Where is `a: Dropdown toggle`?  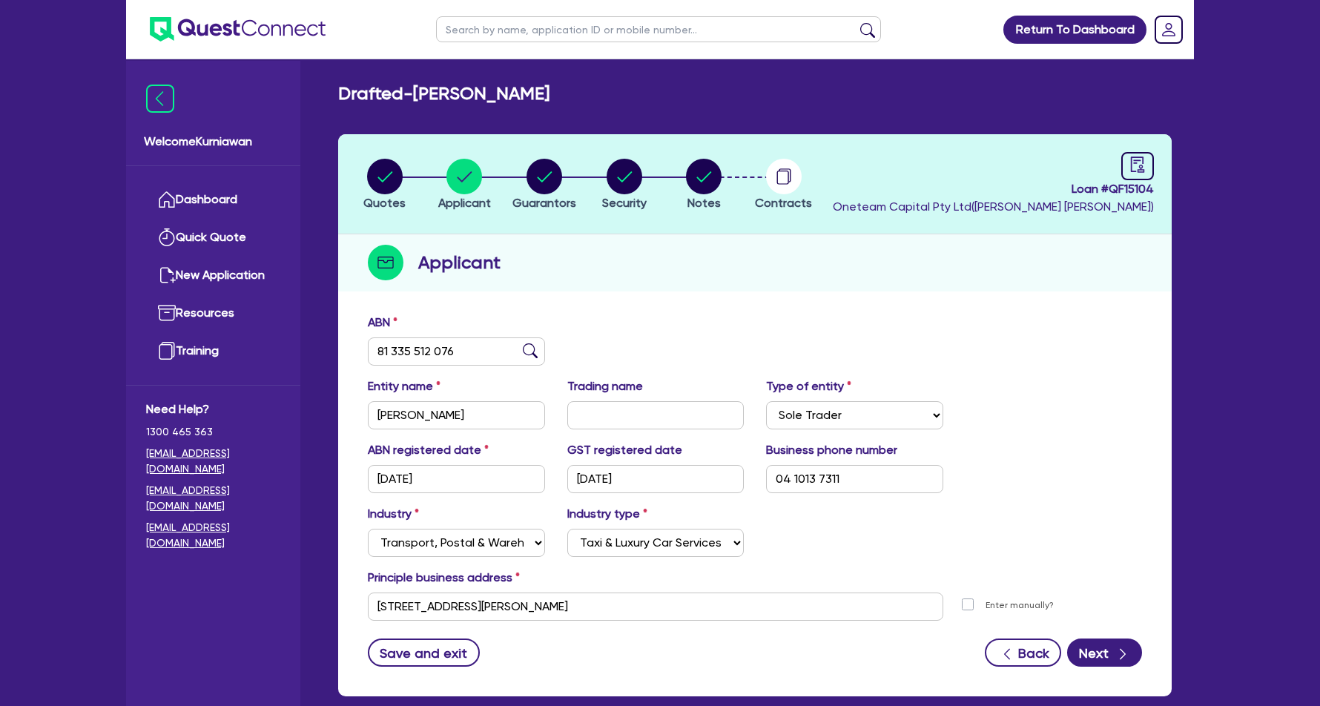 a: Dropdown toggle is located at coordinates (1168, 30).